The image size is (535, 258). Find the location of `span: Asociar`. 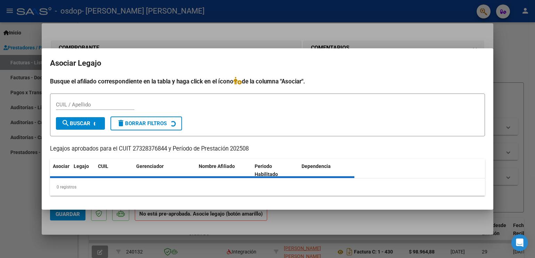

span: Asociar is located at coordinates (61, 166).